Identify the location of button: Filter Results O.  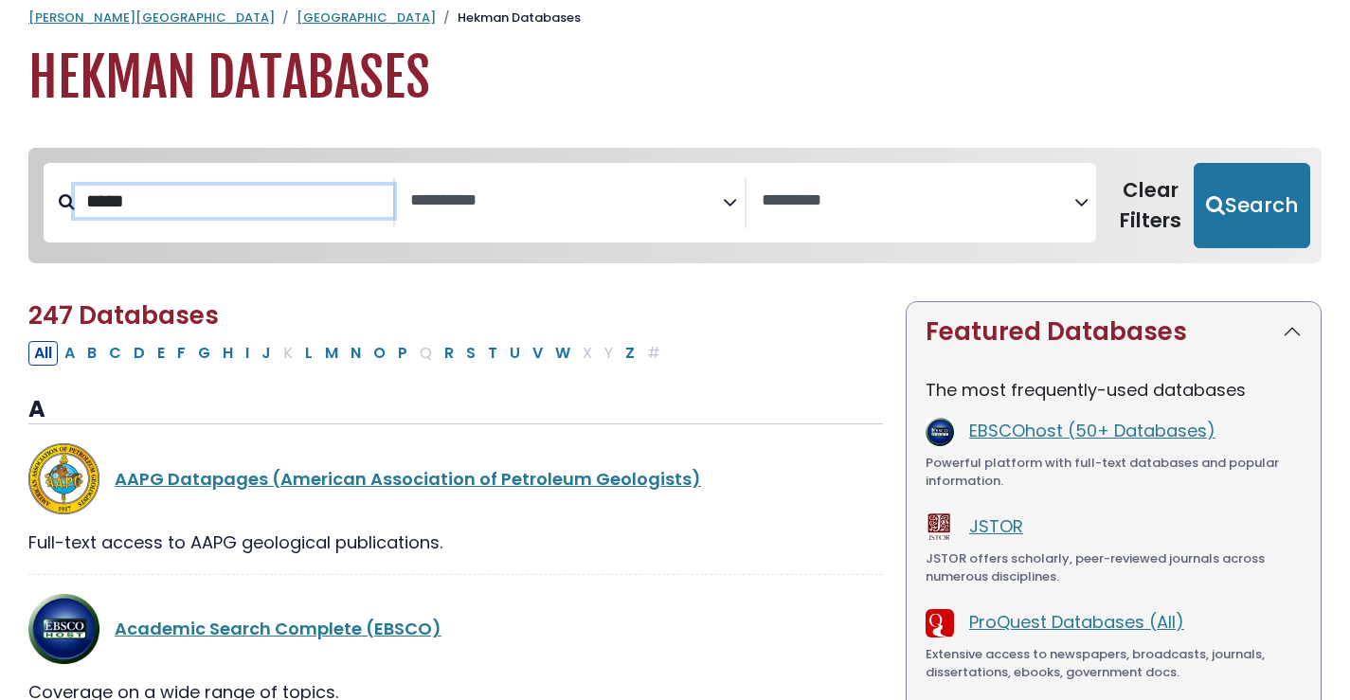
(379, 353).